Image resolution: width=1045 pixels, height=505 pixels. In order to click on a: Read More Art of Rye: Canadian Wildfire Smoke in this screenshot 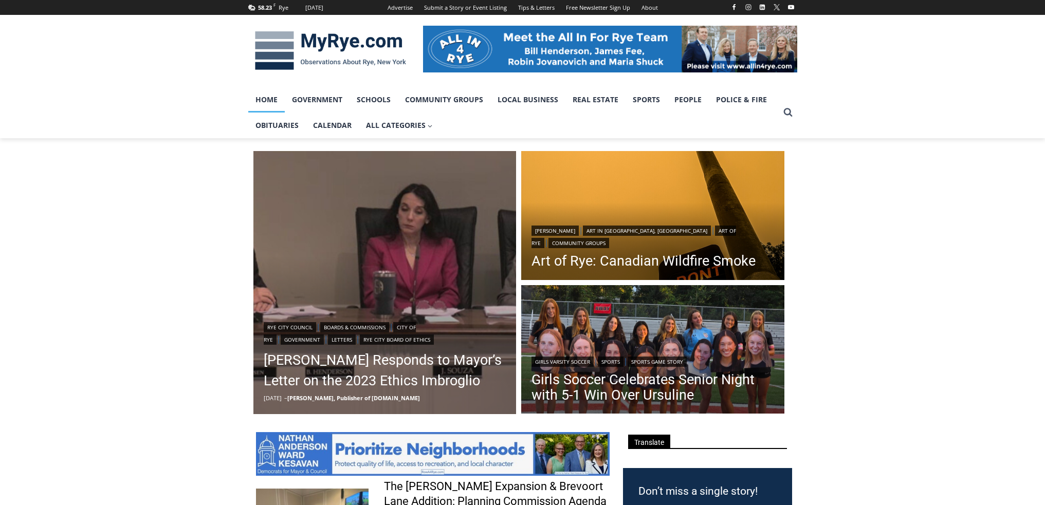, I will do `click(653, 217)`.